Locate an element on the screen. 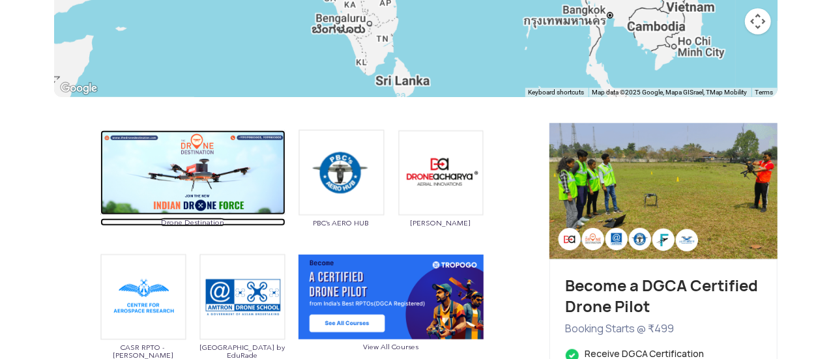 The width and height of the screenshot is (831, 359). a: Drone Destination is located at coordinates (193, 196).